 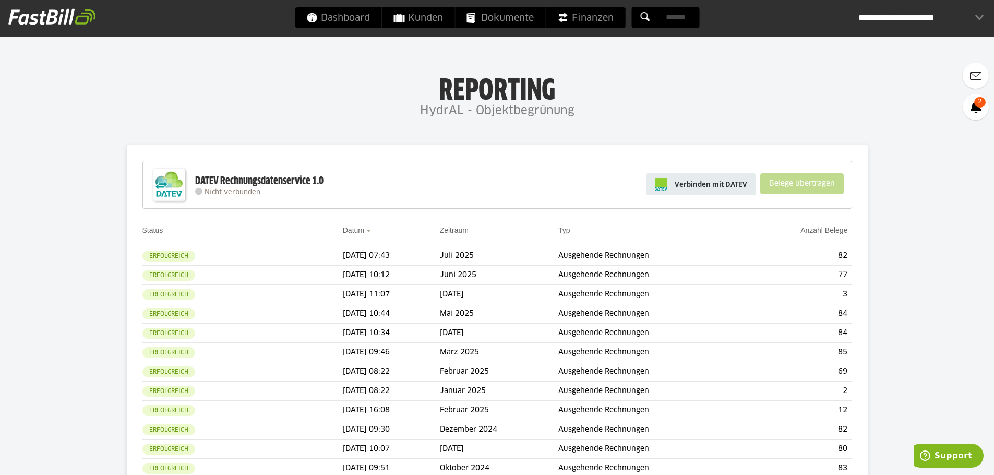 What do you see at coordinates (585, 18) in the screenshot?
I see `span: Finanzen` at bounding box center [585, 18].